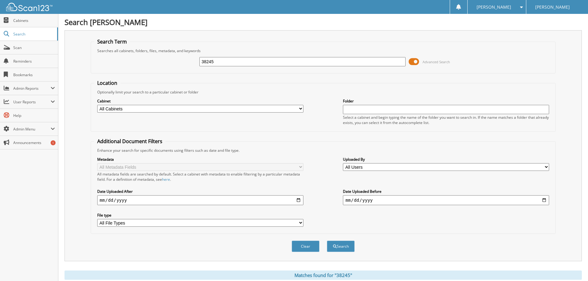  I want to click on label: Cabinet, so click(200, 101).